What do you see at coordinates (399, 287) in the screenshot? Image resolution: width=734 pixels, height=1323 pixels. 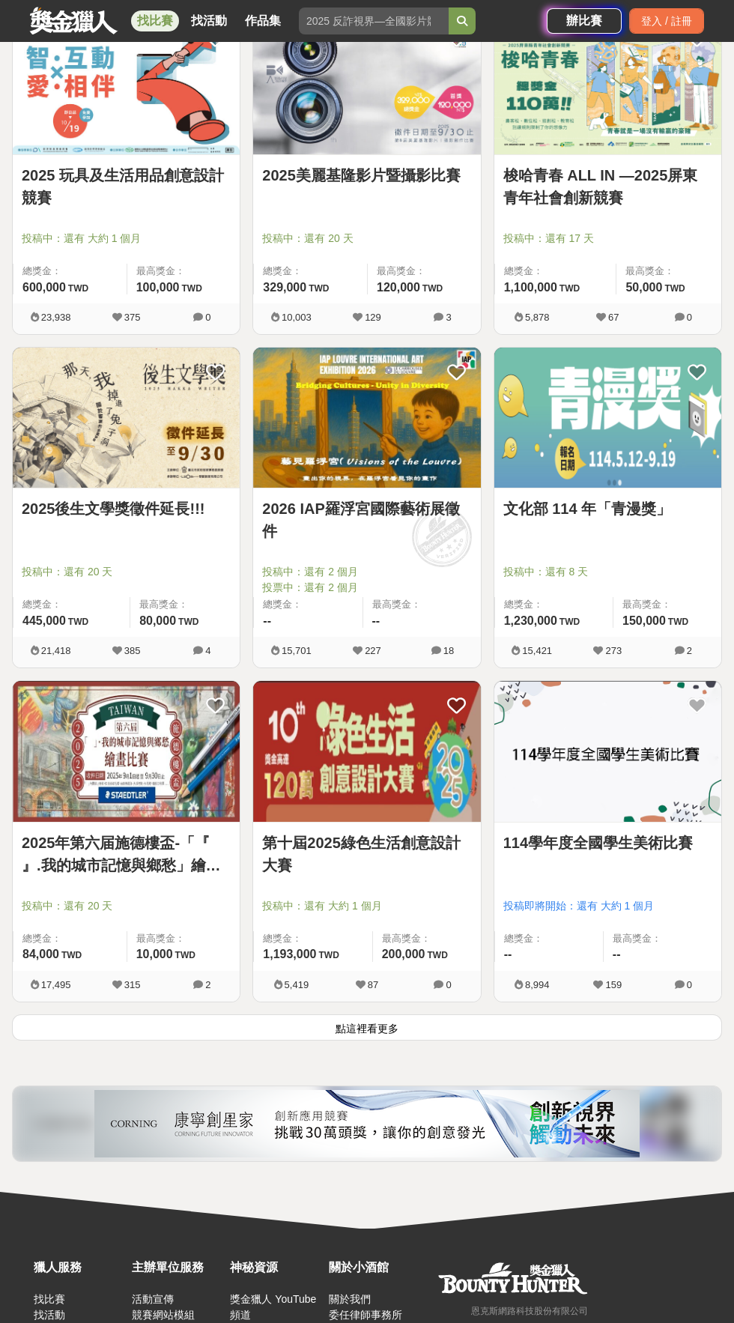 I see `span: 120,000` at bounding box center [399, 287].